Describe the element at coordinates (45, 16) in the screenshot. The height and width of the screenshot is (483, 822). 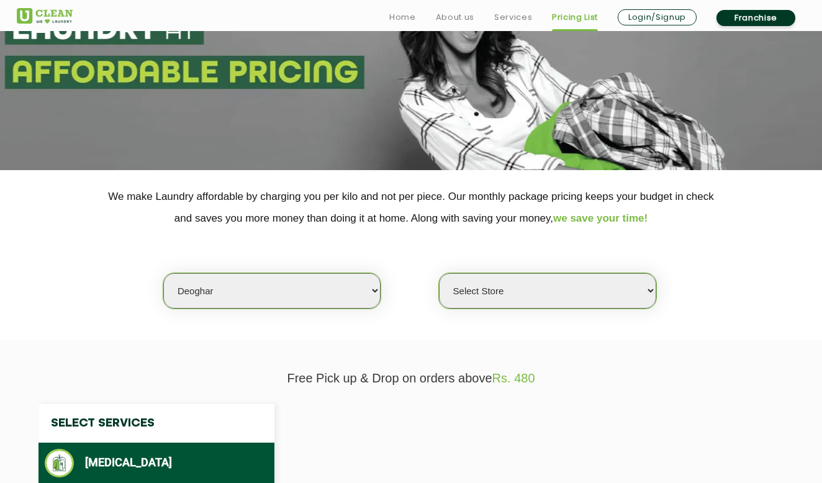
I see `img: UClean Laundry and Dry Cleaning` at that location.